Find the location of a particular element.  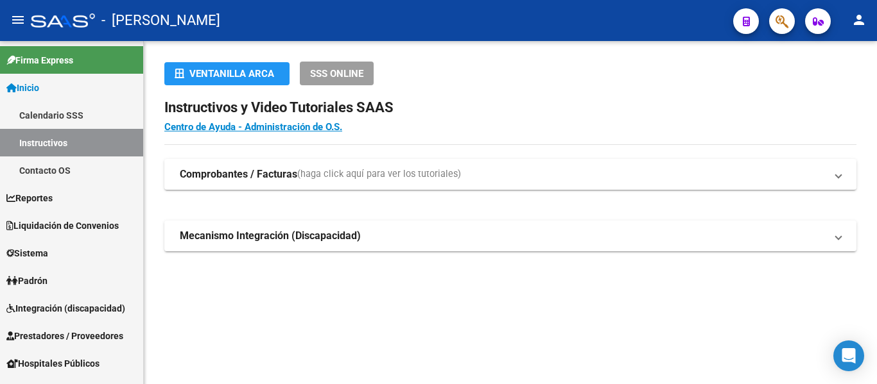

div: Ventanilla ARCA is located at coordinates (227, 74).